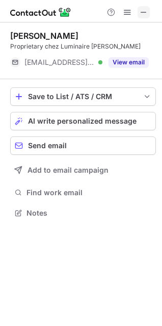 The height and width of the screenshot is (326, 162). Describe the element at coordinates (89, 213) in the screenshot. I see `span: Notes` at that location.